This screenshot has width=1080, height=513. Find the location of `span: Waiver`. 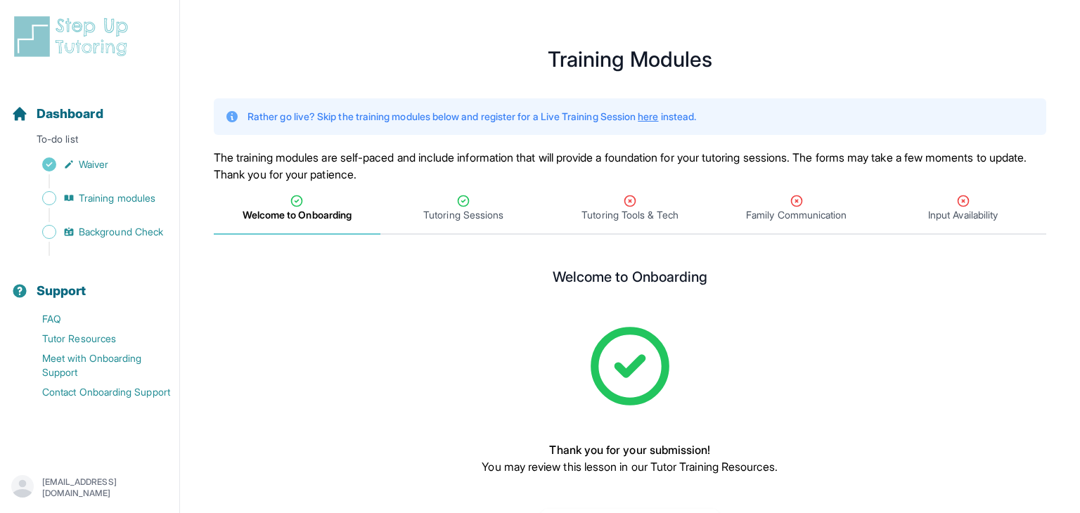

span: Waiver is located at coordinates (94, 165).